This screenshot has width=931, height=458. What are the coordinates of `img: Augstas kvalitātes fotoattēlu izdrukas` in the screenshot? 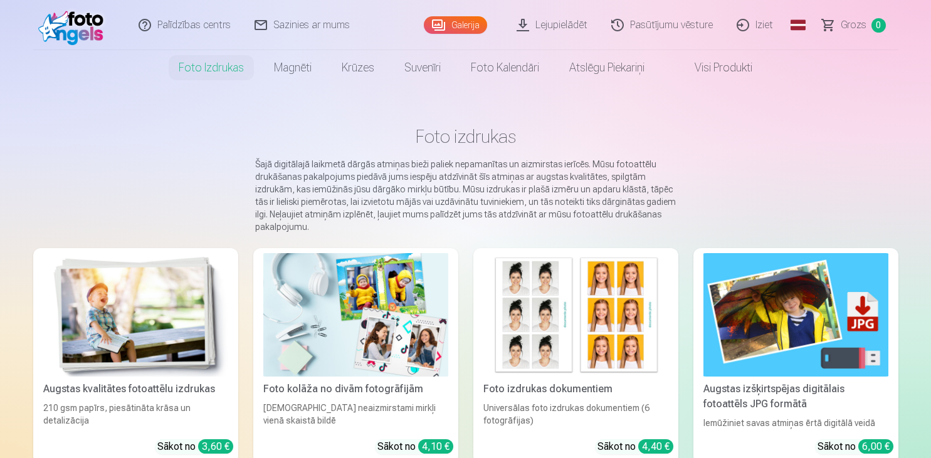 It's located at (135, 315).